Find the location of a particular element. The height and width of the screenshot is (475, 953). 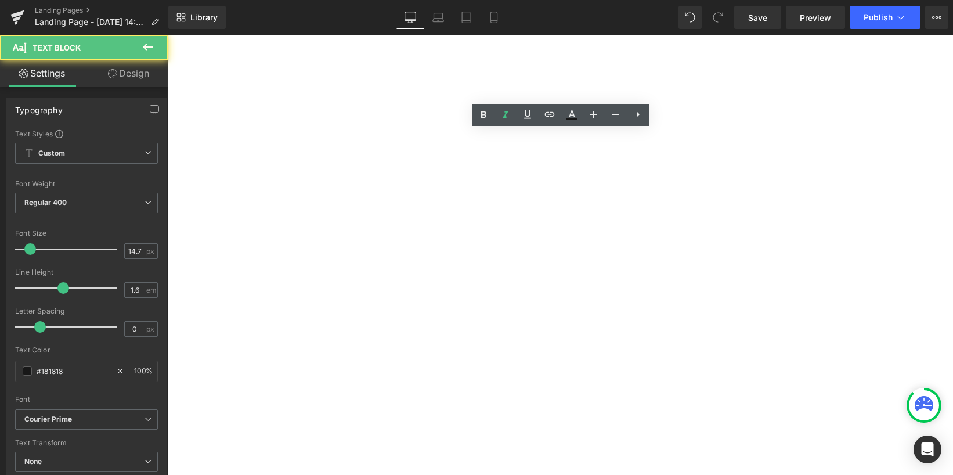

b: None is located at coordinates (33, 461).